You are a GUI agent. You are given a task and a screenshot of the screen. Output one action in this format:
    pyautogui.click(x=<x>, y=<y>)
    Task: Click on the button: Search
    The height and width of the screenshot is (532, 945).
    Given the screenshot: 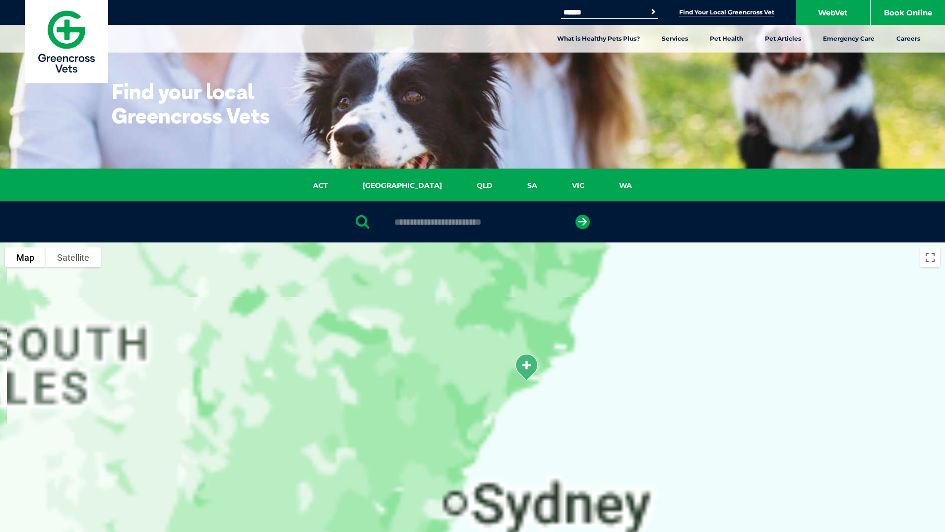 What is the action you would take?
    pyautogui.click(x=653, y=12)
    